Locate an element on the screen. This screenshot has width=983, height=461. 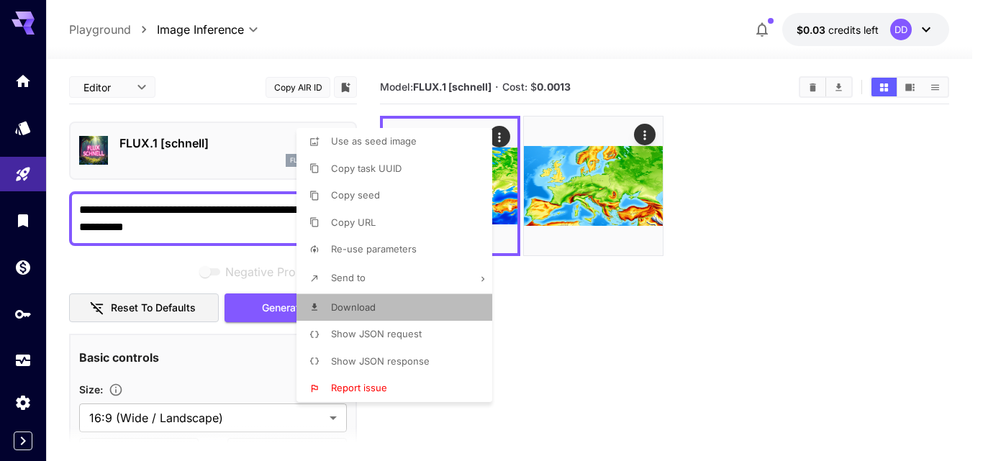
span: Download is located at coordinates (353, 307).